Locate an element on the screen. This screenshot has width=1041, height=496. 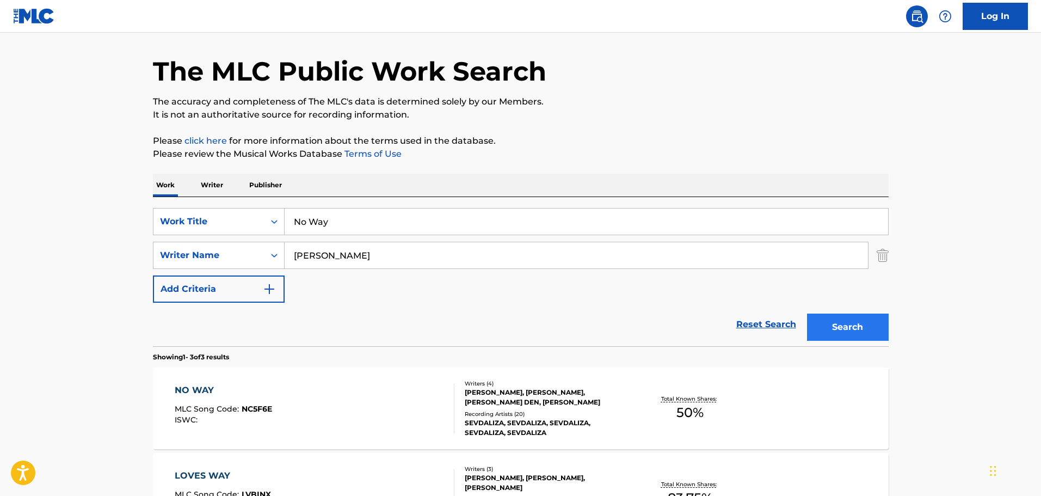
span: NC5F6E is located at coordinates (257, 409).